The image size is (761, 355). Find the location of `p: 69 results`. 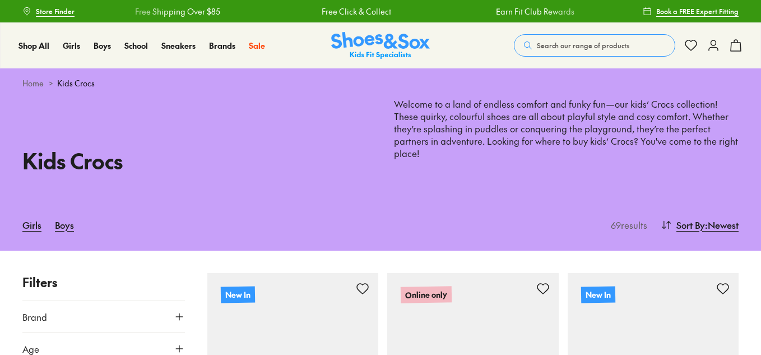

p: 69 results is located at coordinates (626, 225).